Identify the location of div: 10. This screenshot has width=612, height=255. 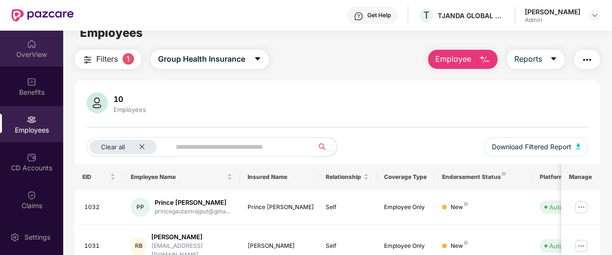
(130, 99).